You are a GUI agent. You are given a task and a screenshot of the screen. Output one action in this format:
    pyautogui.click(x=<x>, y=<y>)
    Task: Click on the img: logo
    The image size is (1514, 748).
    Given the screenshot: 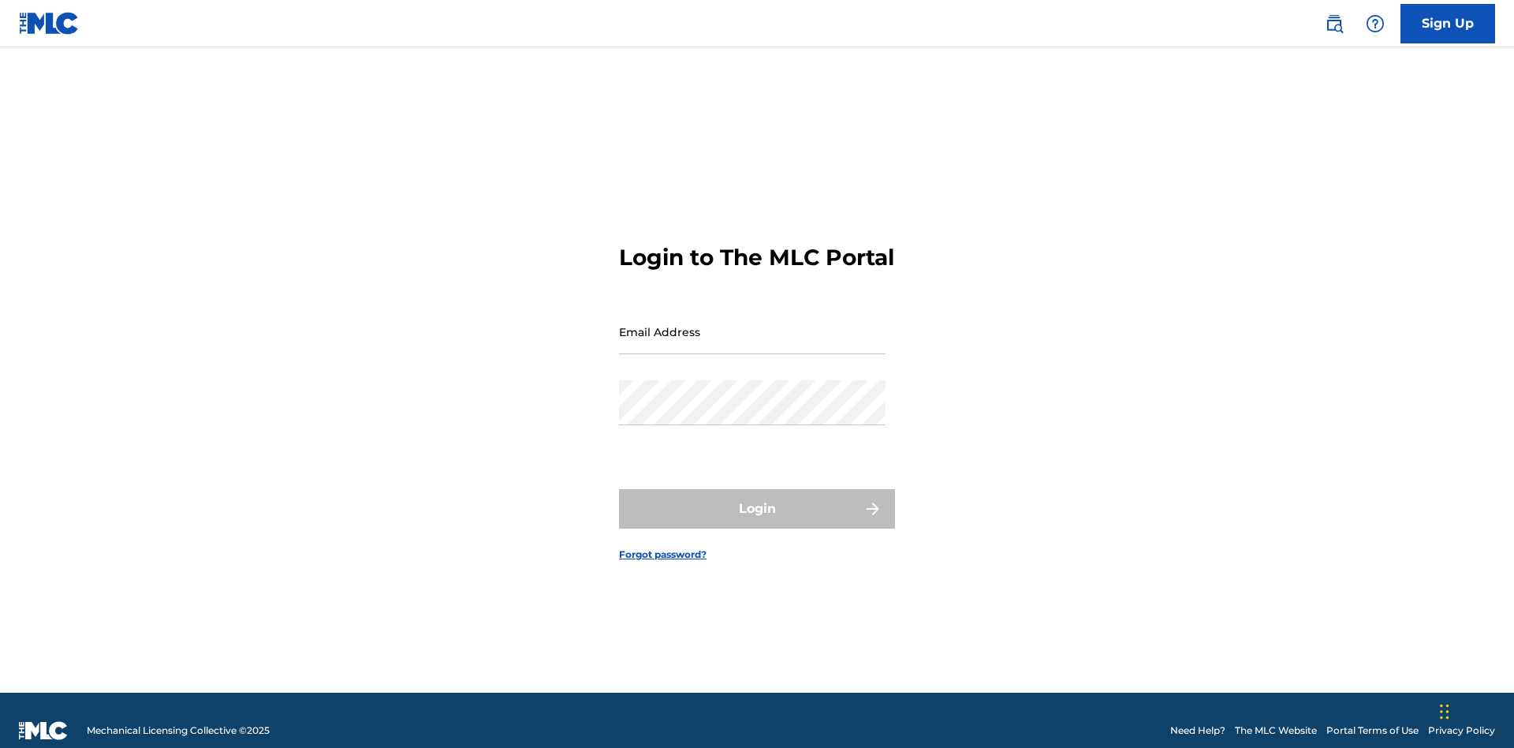 What is the action you would take?
    pyautogui.click(x=43, y=730)
    